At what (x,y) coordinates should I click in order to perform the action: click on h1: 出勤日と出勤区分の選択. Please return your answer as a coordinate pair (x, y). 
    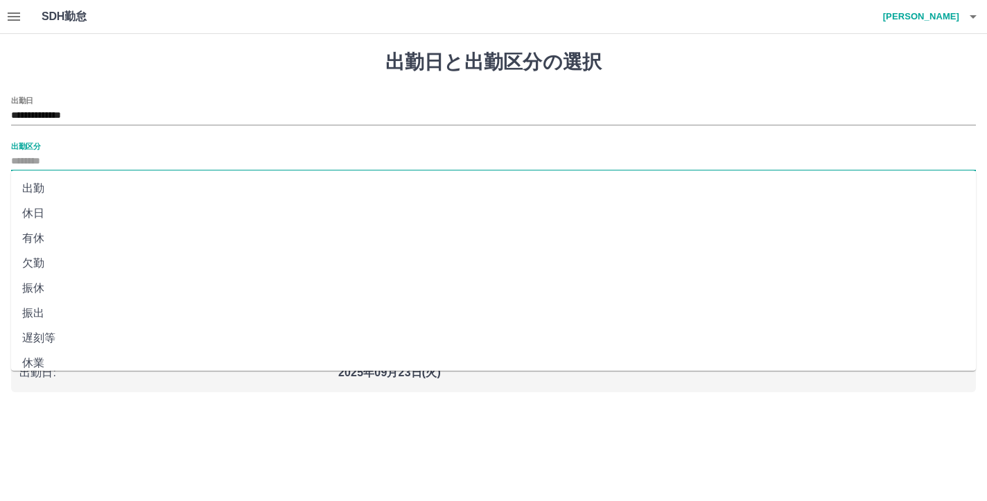
    Looking at the image, I should click on (494, 62).